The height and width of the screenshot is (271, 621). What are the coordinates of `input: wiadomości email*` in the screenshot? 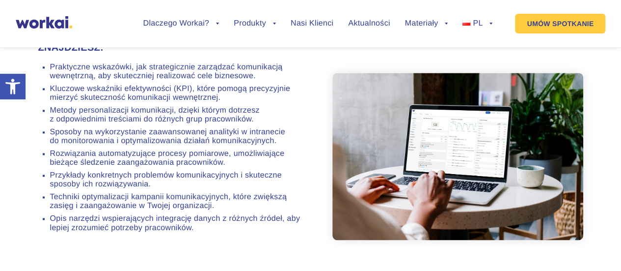 It's located at (5, 161).